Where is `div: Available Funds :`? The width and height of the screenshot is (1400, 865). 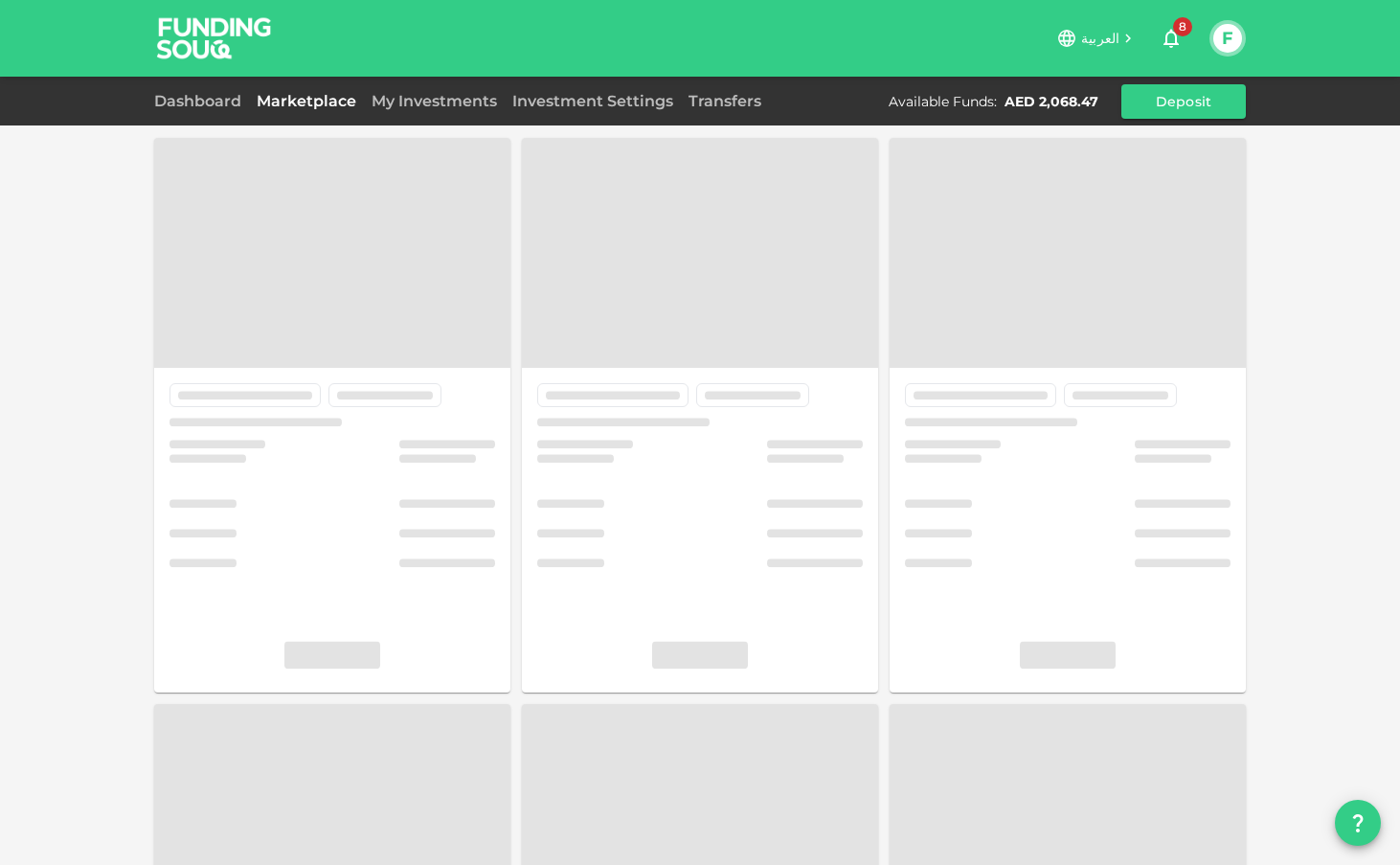 div: Available Funds : is located at coordinates (943, 101).